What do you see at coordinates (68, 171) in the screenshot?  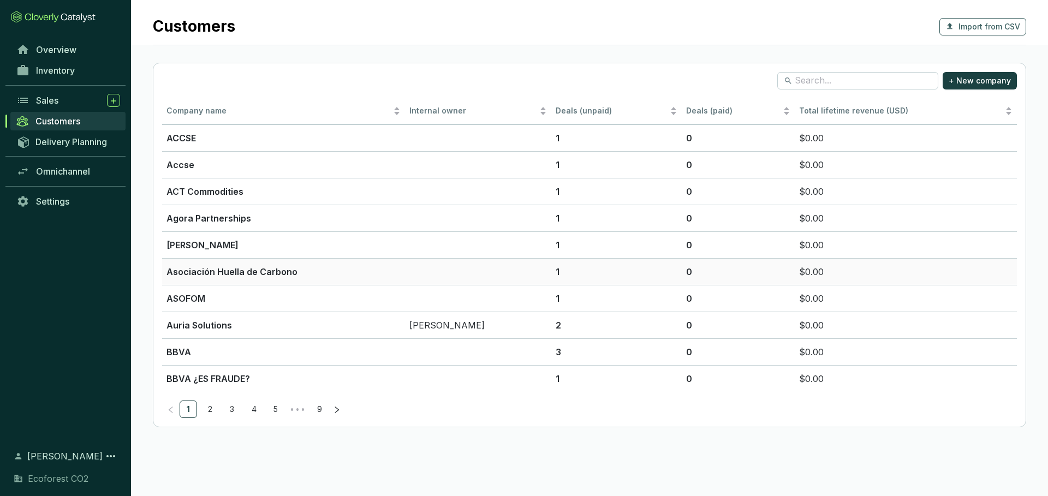 I see `a: Omnichannel` at bounding box center [68, 171].